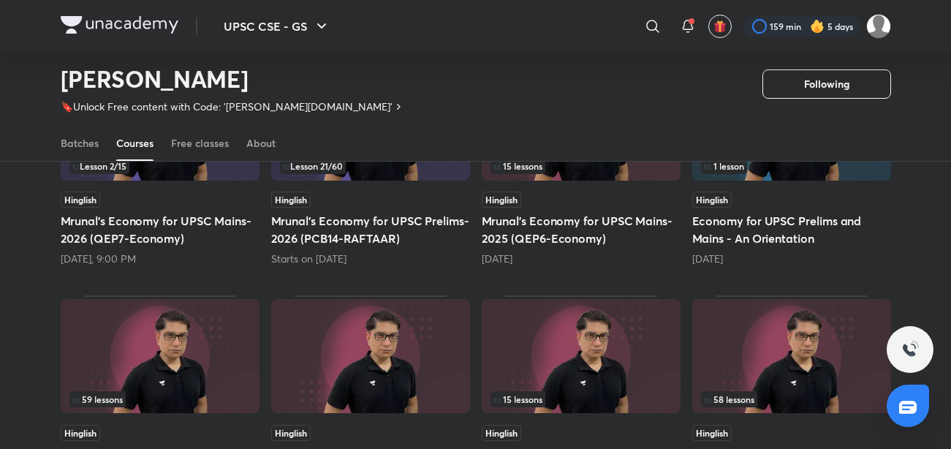  Describe the element at coordinates (370, 164) in the screenshot. I see `div: Mrunal’s Economy for UPSC Prelims-2026 (PCB14-RAFTAAR)` at that location.